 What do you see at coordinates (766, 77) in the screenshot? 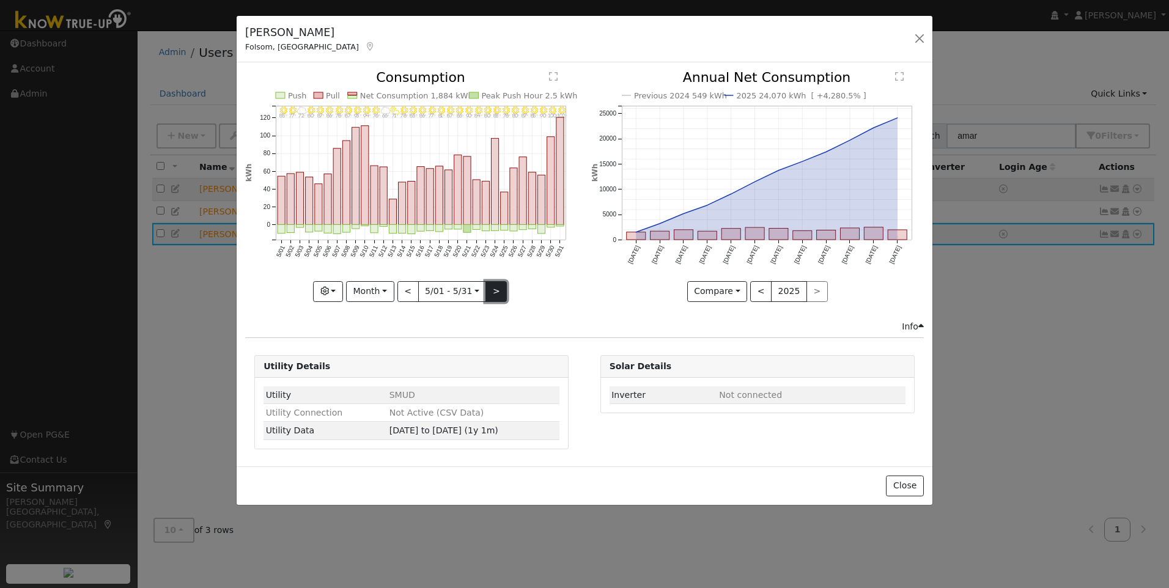
I see `text: Annual Net Consumption` at bounding box center [766, 77].